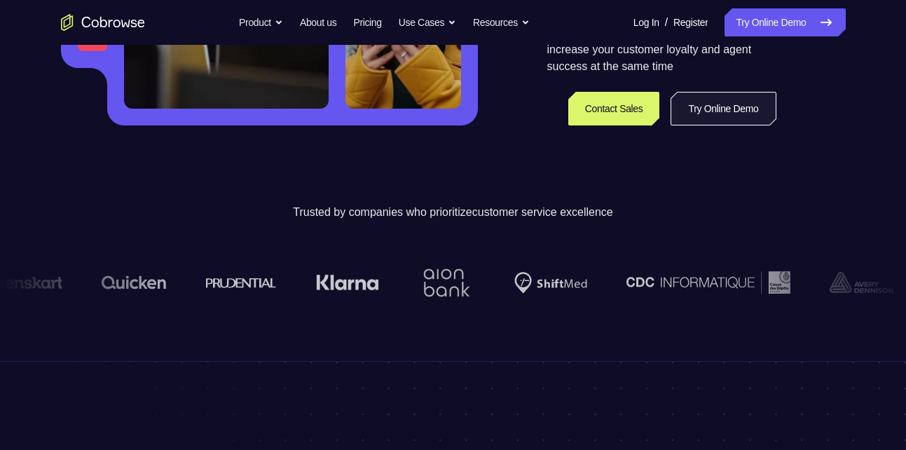  I want to click on img: CDC Informatique, so click(708, 282).